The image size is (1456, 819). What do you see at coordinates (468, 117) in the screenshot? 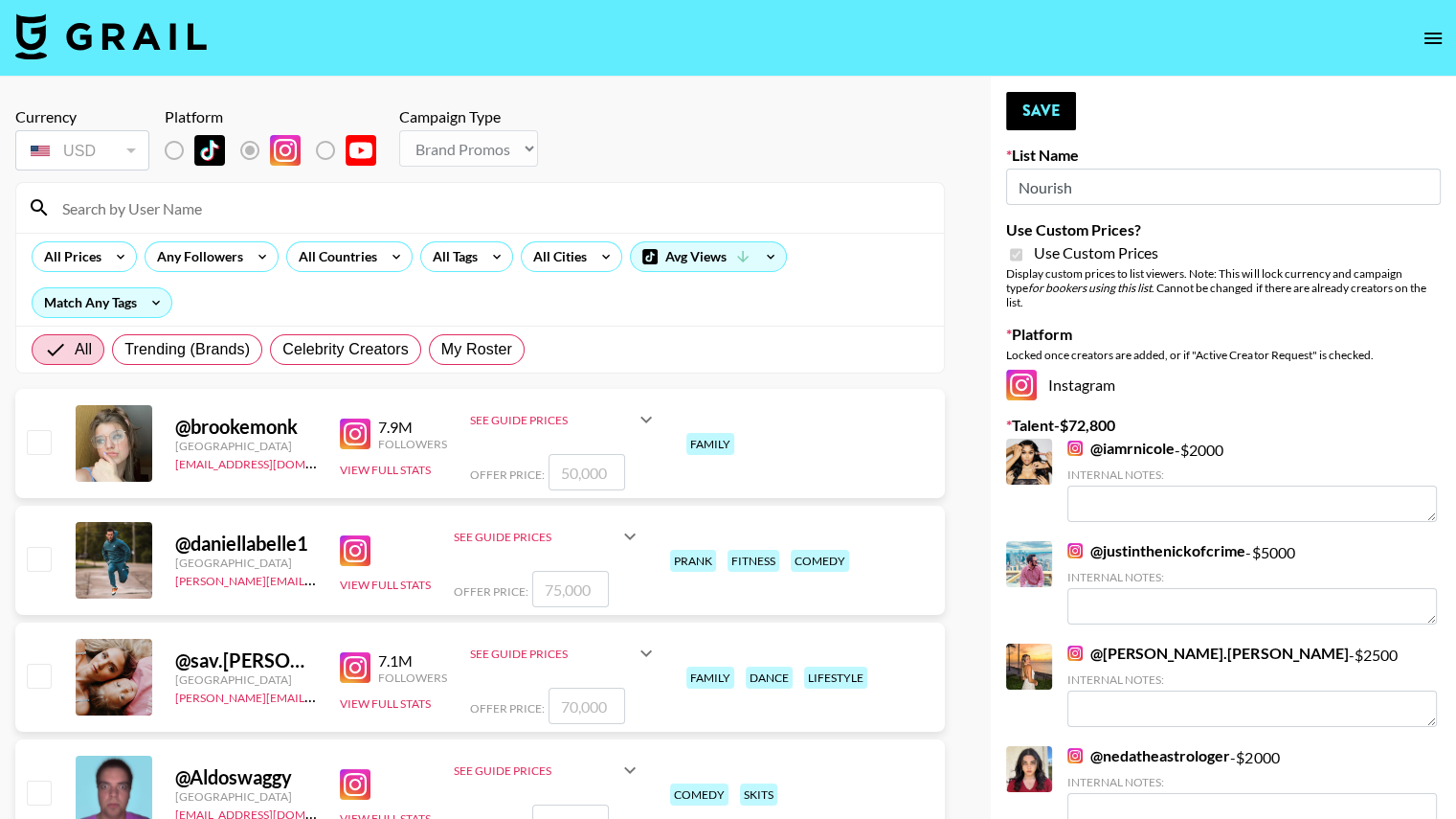
I see `div: Campaign Type` at bounding box center [468, 117].